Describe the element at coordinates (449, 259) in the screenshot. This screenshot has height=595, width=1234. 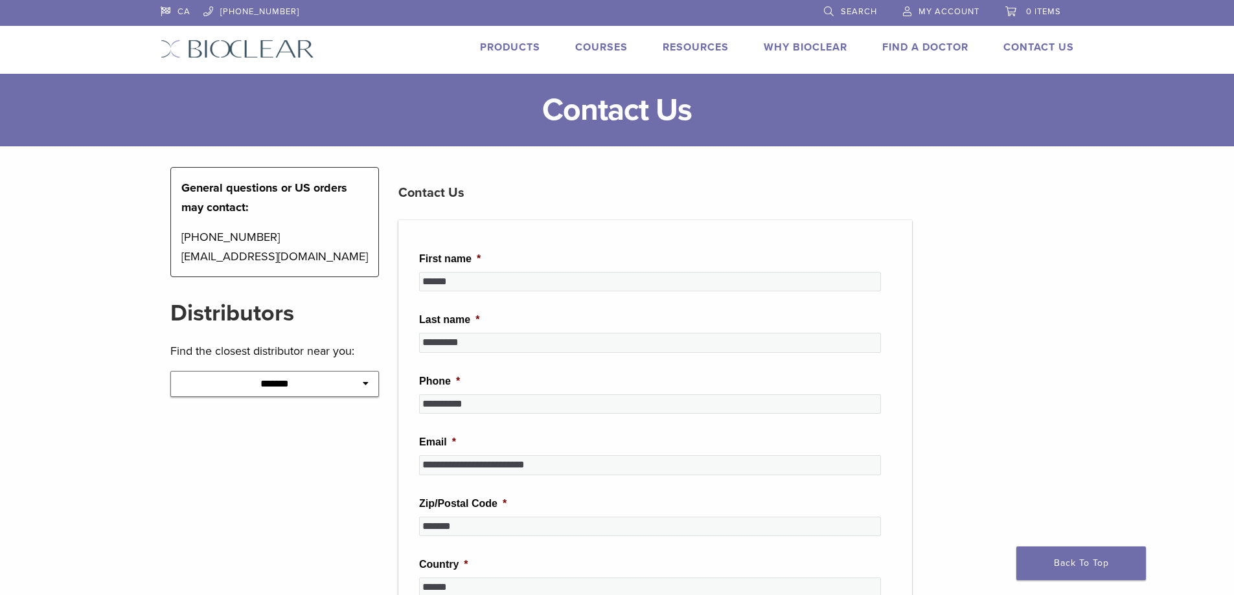
I see `label: First name` at that location.